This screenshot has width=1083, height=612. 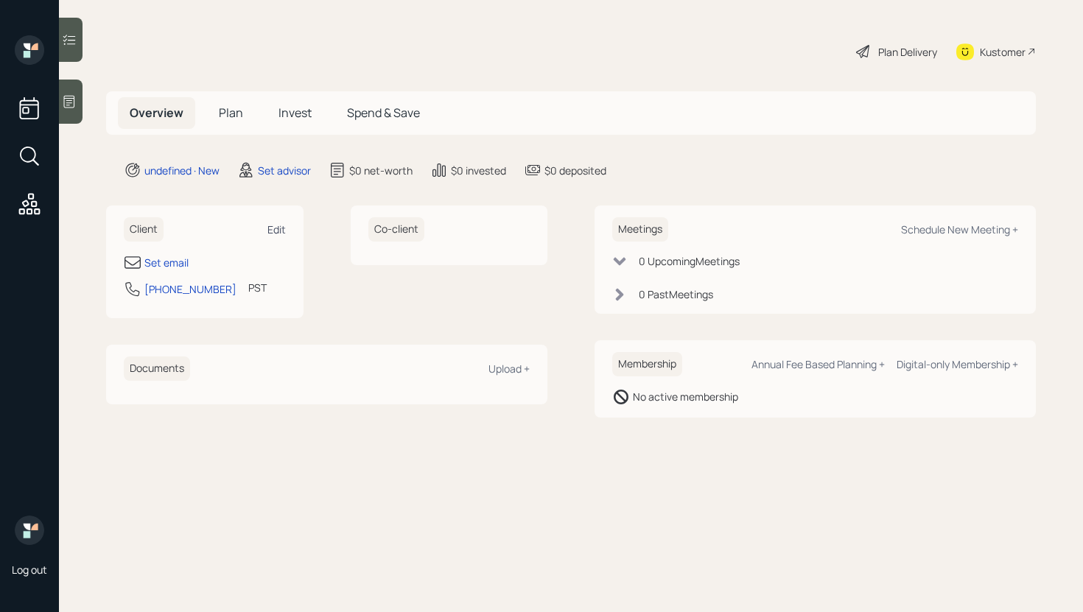 I want to click on img: retirable_logo.png, so click(x=29, y=530).